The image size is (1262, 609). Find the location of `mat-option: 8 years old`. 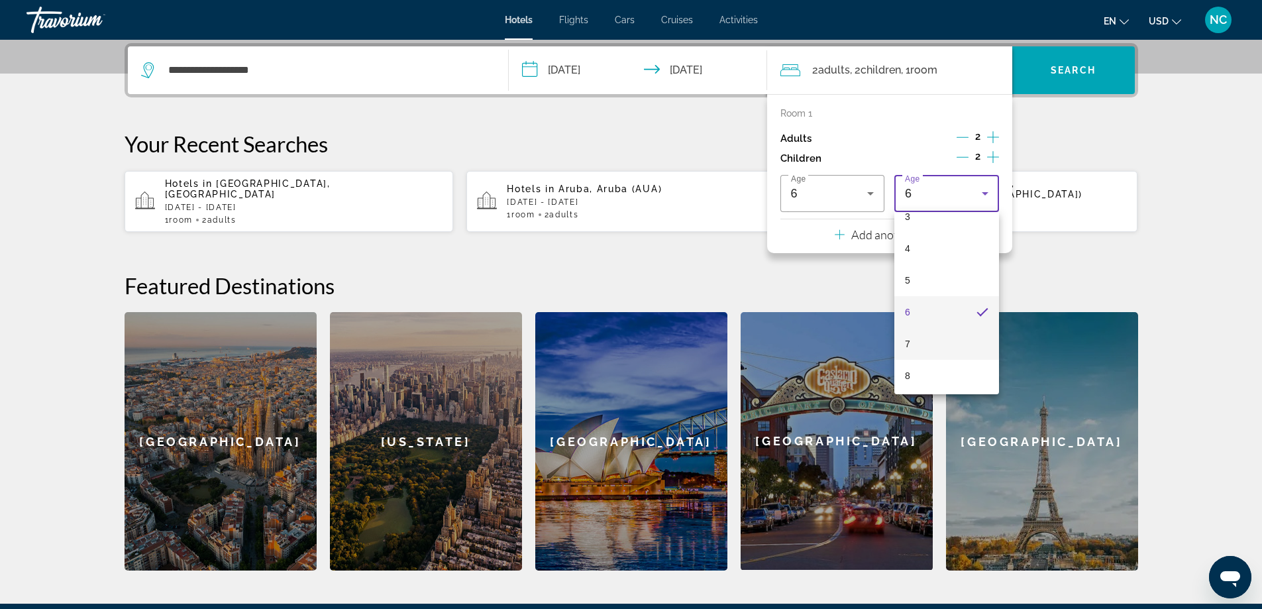

mat-option: 8 years old is located at coordinates (947, 376).